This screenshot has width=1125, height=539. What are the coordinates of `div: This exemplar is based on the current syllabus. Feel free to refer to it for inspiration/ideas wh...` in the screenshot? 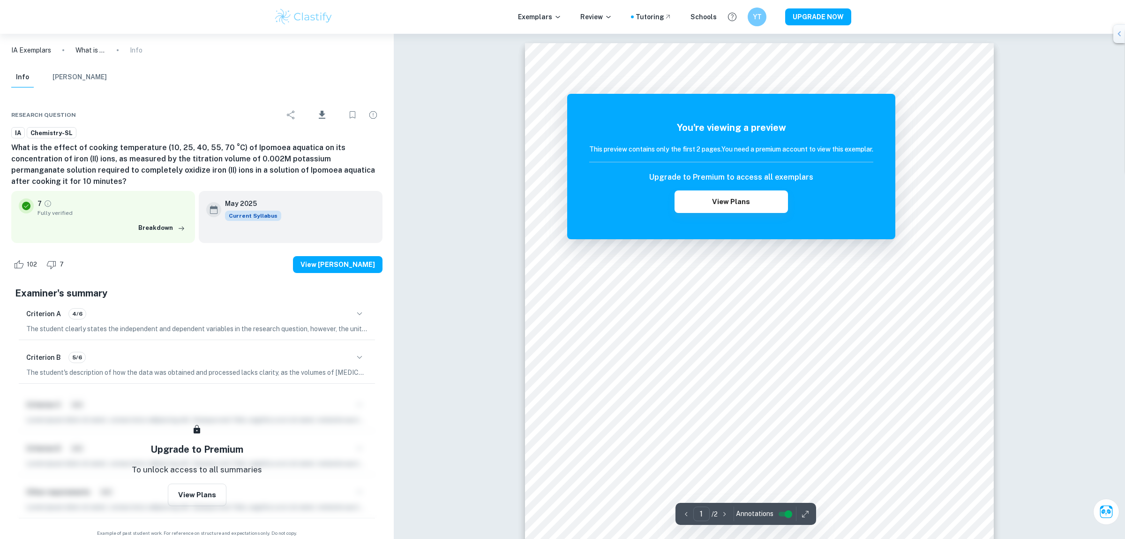 It's located at (253, 216).